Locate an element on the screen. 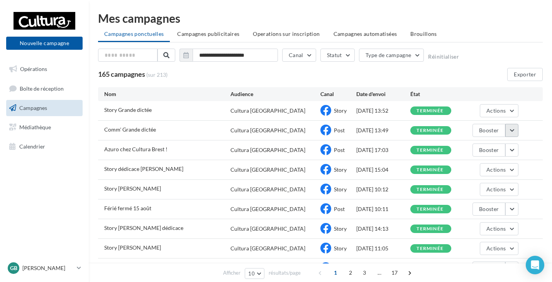  div: Date d'envoi is located at coordinates (383, 94).